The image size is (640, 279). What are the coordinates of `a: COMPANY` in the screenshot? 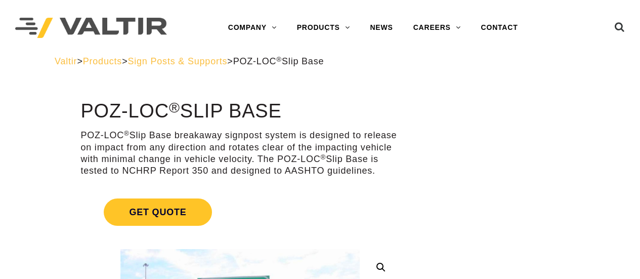 It's located at (252, 28).